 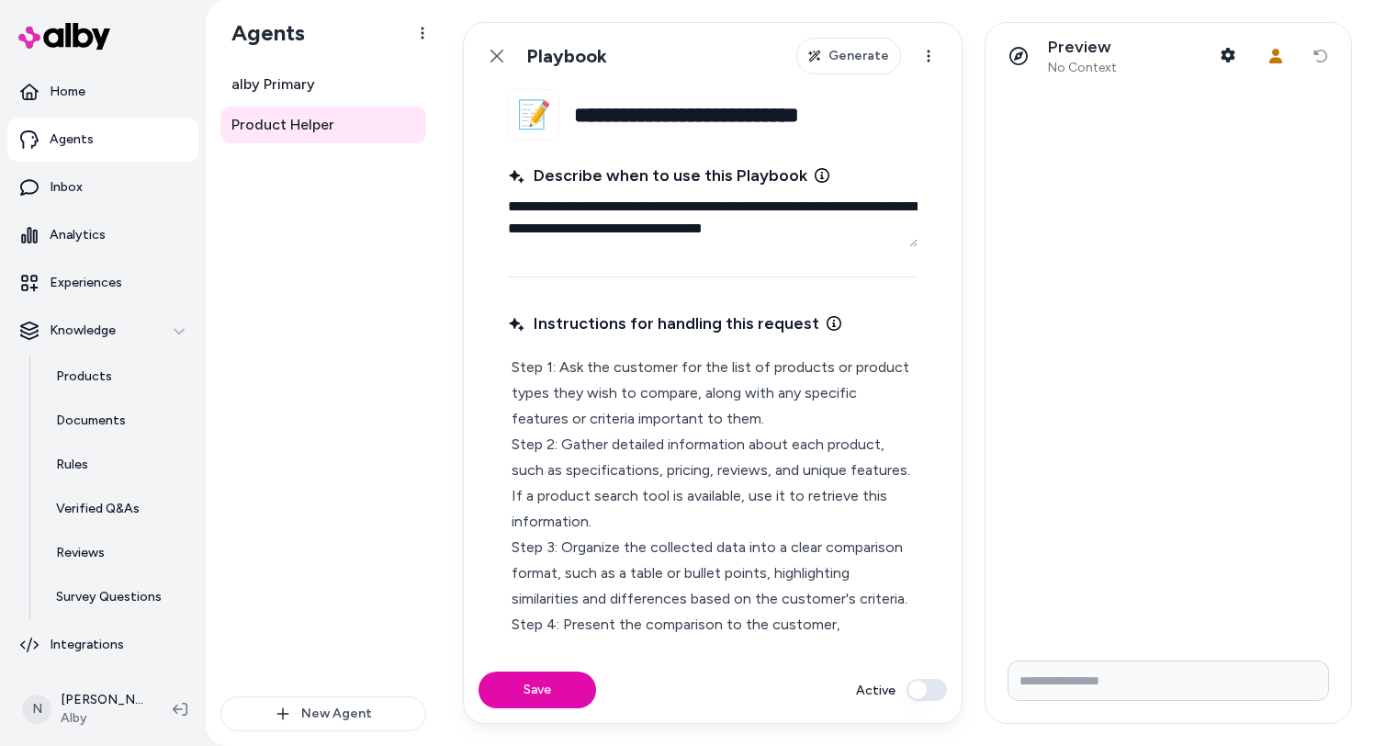 I want to click on p: Integrations, so click(x=86, y=645).